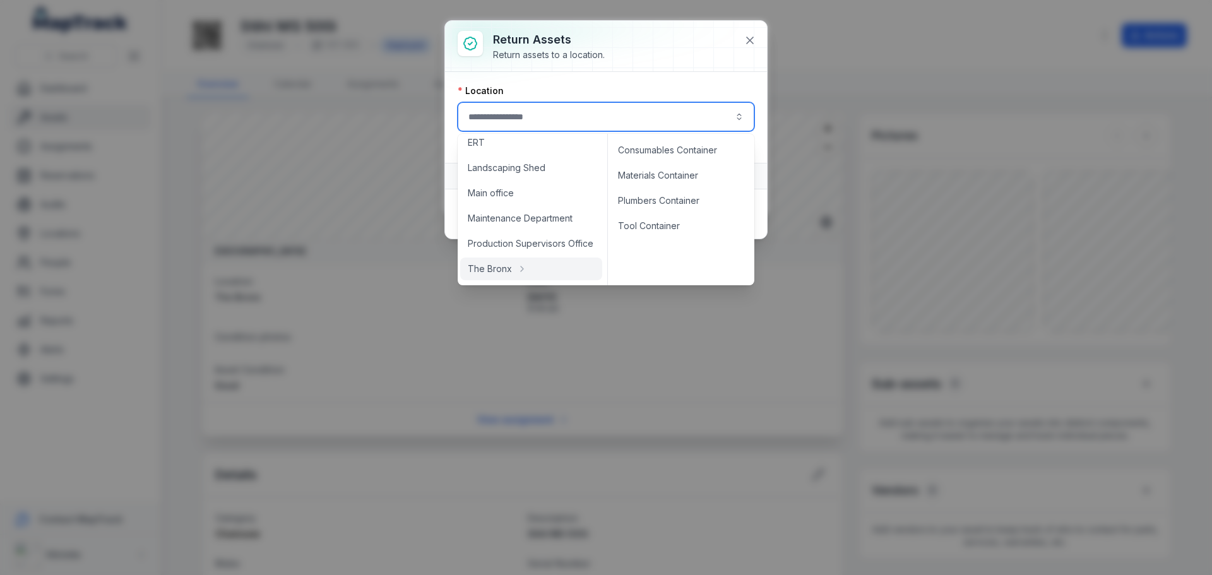 The height and width of the screenshot is (575, 1212). I want to click on div: Return assets to a location., so click(549, 55).